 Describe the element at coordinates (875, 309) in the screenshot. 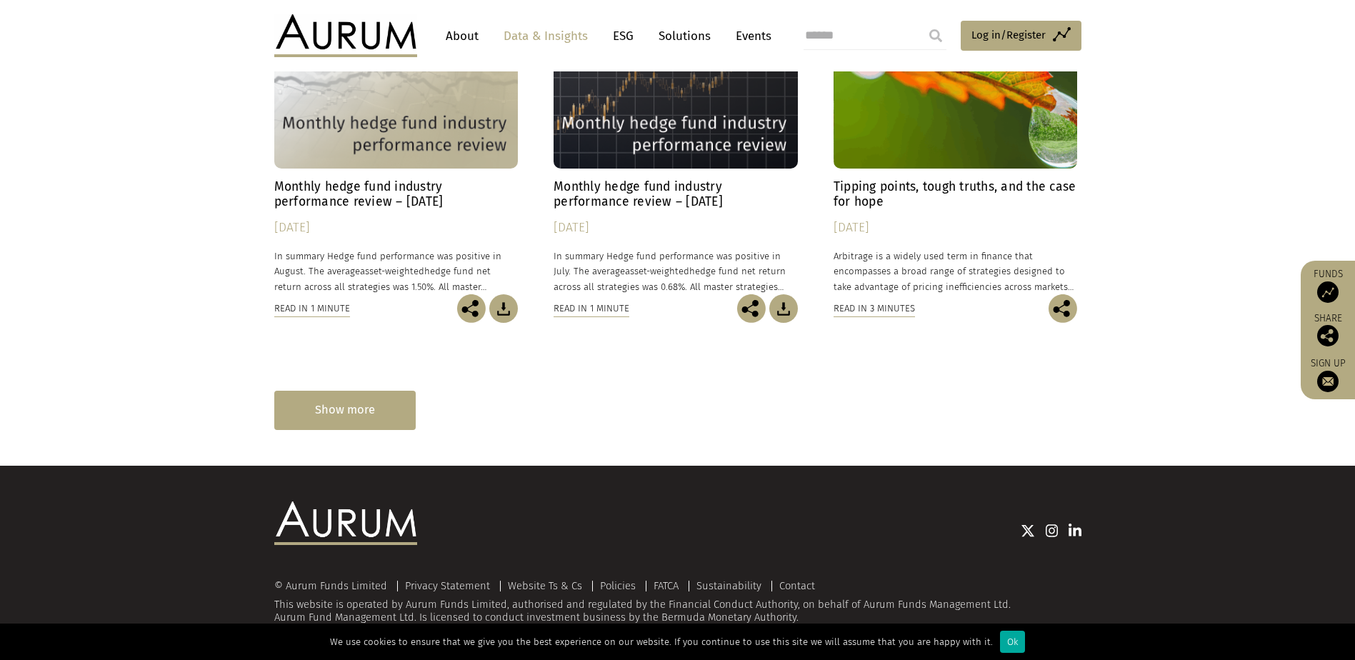

I see `div: Read in 3 minutes` at that location.